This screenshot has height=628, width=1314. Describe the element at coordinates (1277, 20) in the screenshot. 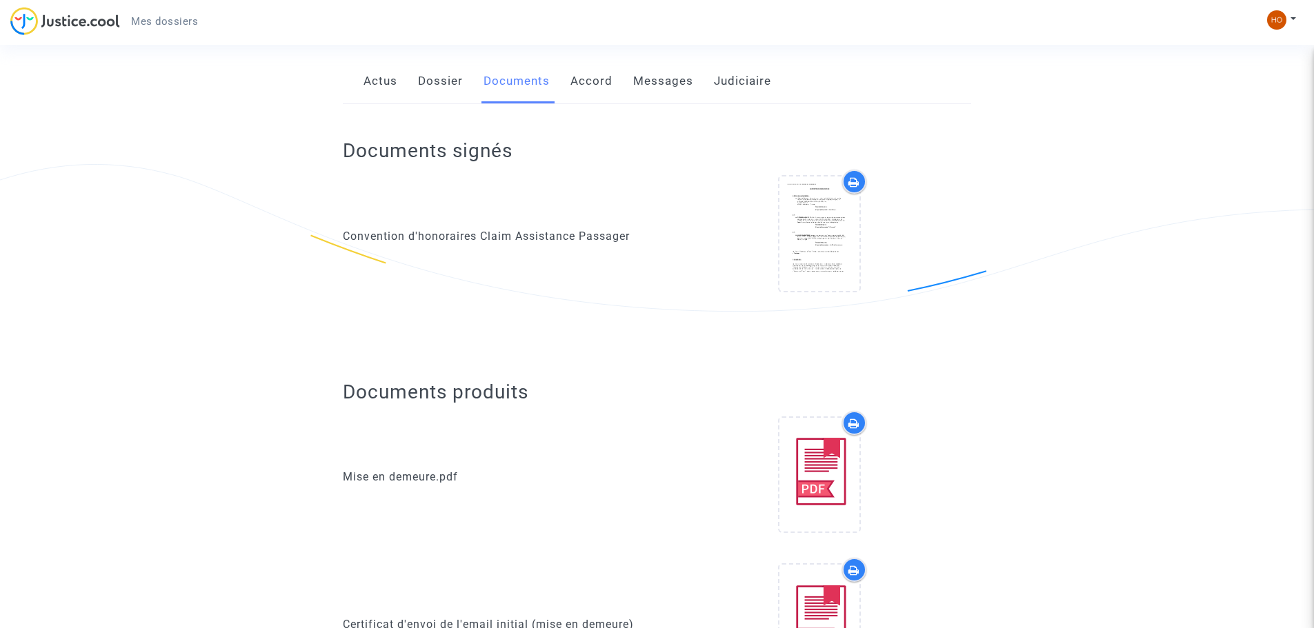

I see `img: 5895597dbcca80227e01eb0de8807bbb` at that location.